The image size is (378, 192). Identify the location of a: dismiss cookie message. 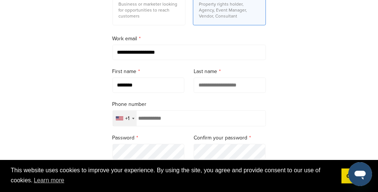
(354, 176).